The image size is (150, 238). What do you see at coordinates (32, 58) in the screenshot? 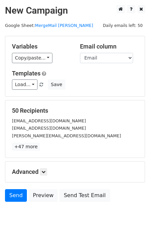
I see `a: Copy/paste...` at bounding box center [32, 58].